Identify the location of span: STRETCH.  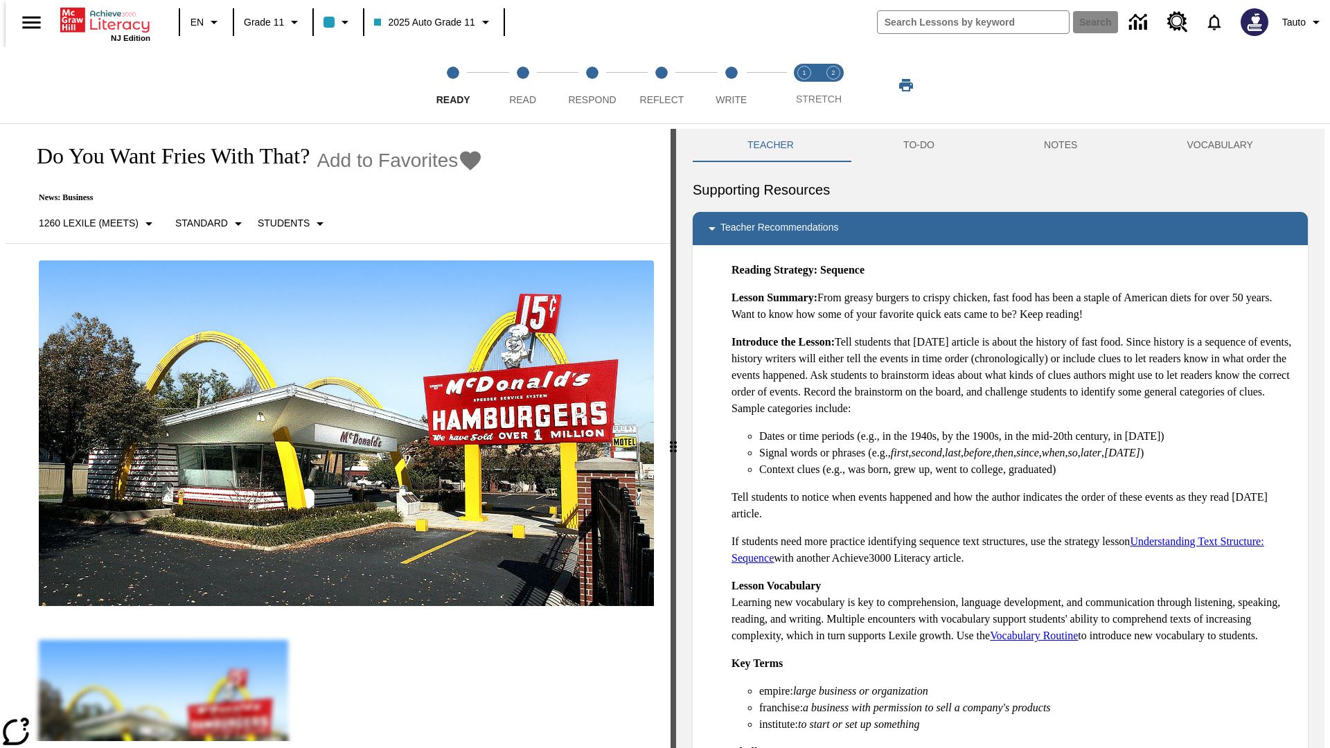
(819, 99).